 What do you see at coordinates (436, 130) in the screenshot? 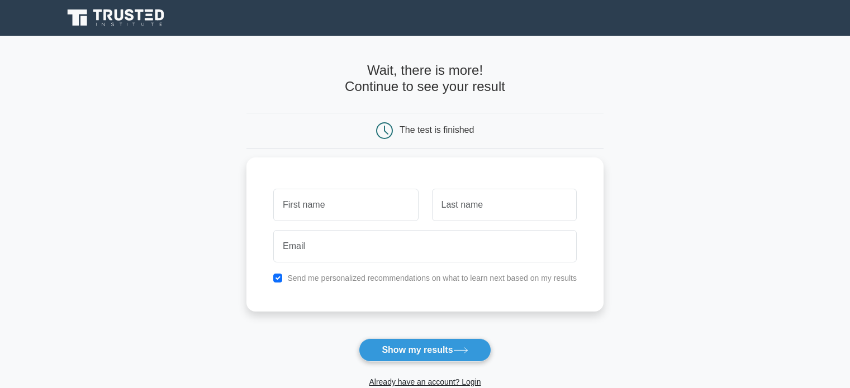
I see `div: The test is finished` at bounding box center [436, 130].